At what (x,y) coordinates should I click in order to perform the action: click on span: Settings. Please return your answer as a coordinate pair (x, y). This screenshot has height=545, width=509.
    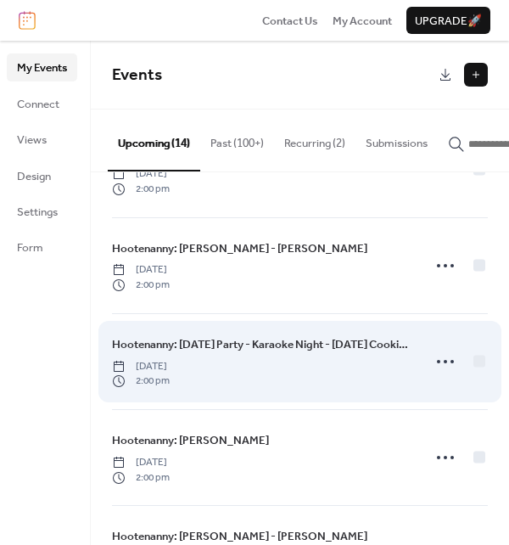
    Looking at the image, I should click on (37, 212).